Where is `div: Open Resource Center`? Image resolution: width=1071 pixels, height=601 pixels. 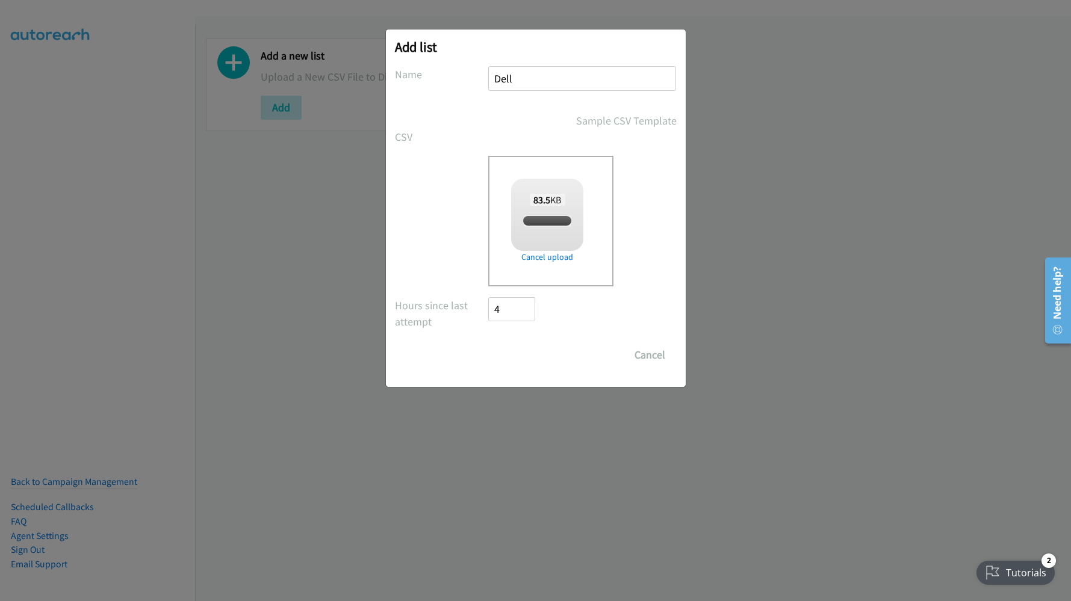
div: Open Resource Center is located at coordinates (22, 48).